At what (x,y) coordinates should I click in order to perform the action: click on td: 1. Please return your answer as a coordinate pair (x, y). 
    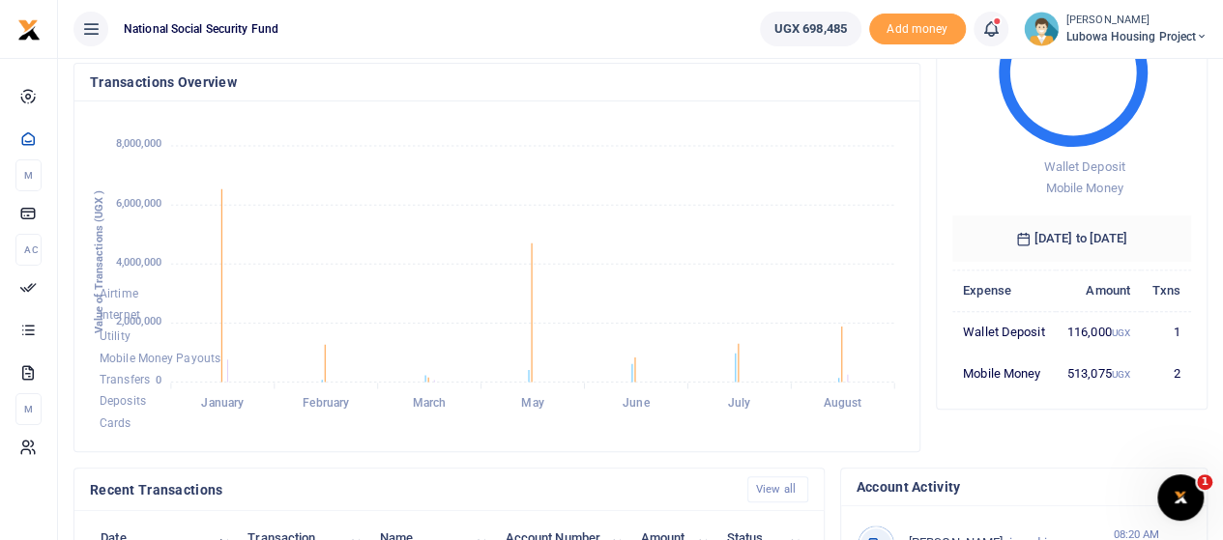
    Looking at the image, I should click on (1166, 332).